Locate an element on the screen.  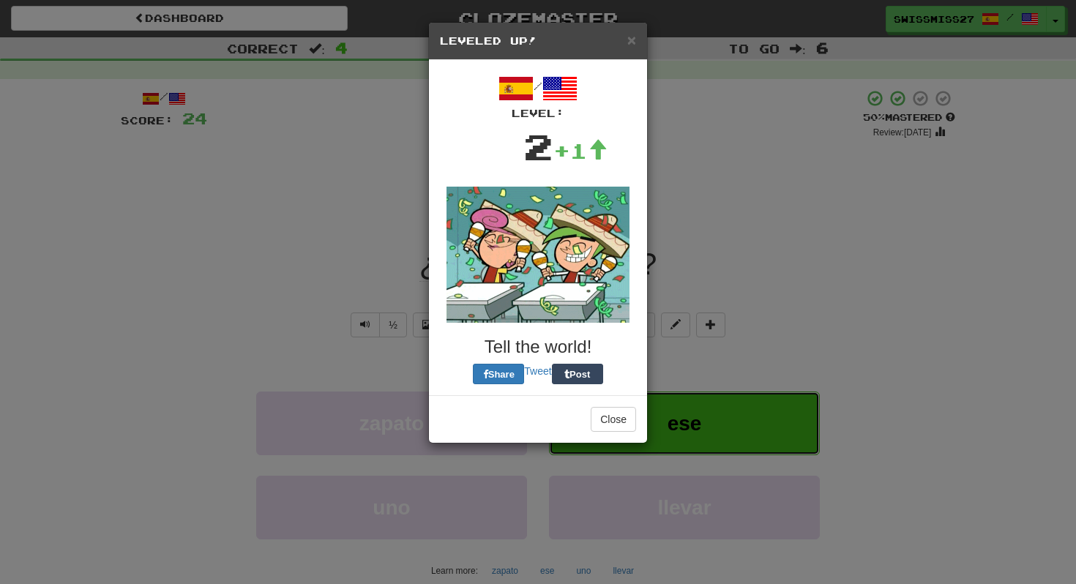
button: Share is located at coordinates (499, 374).